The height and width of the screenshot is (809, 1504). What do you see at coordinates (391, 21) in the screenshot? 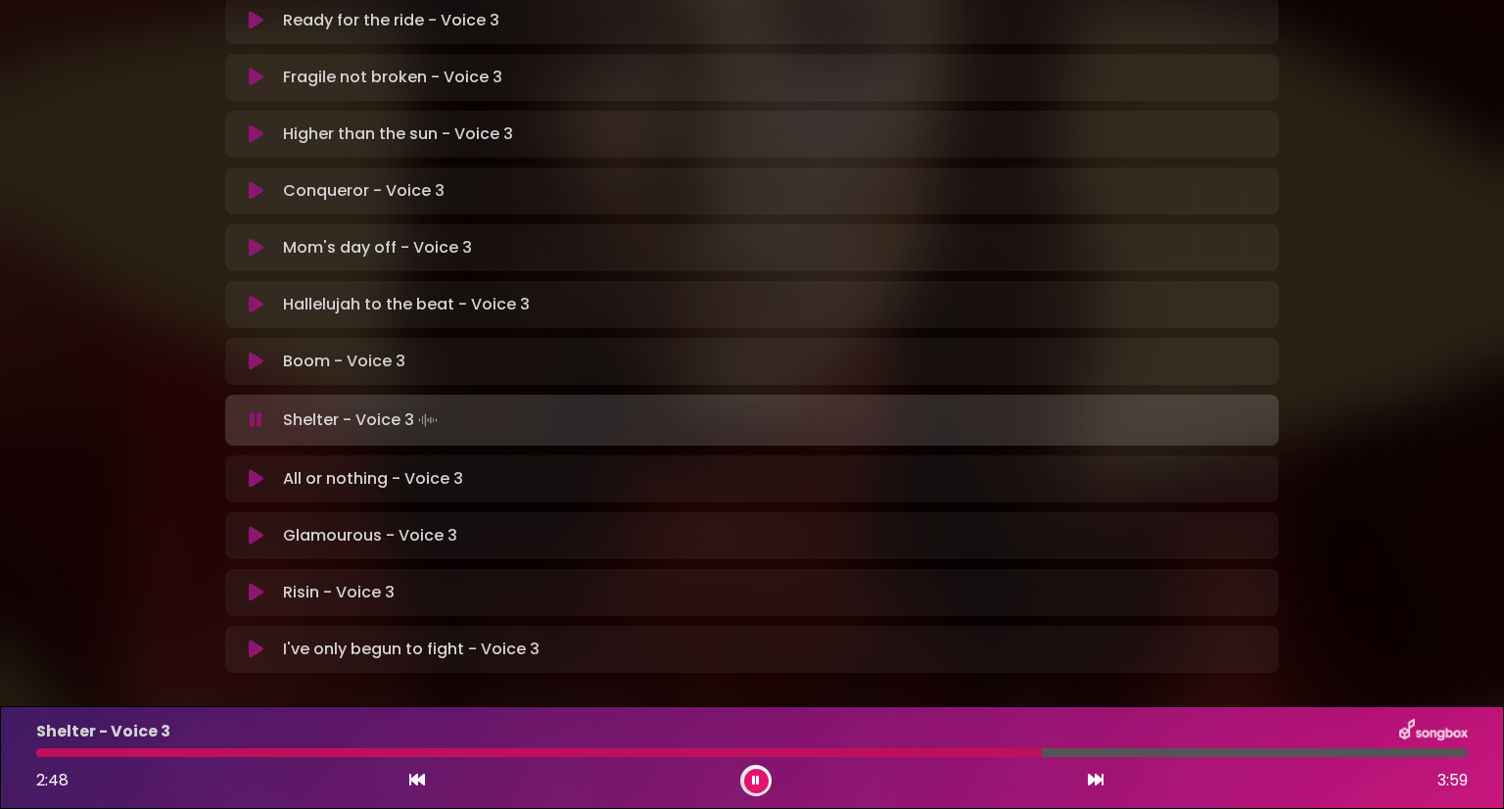
I see `p: Ready for the ride - Voice 3` at bounding box center [391, 21].